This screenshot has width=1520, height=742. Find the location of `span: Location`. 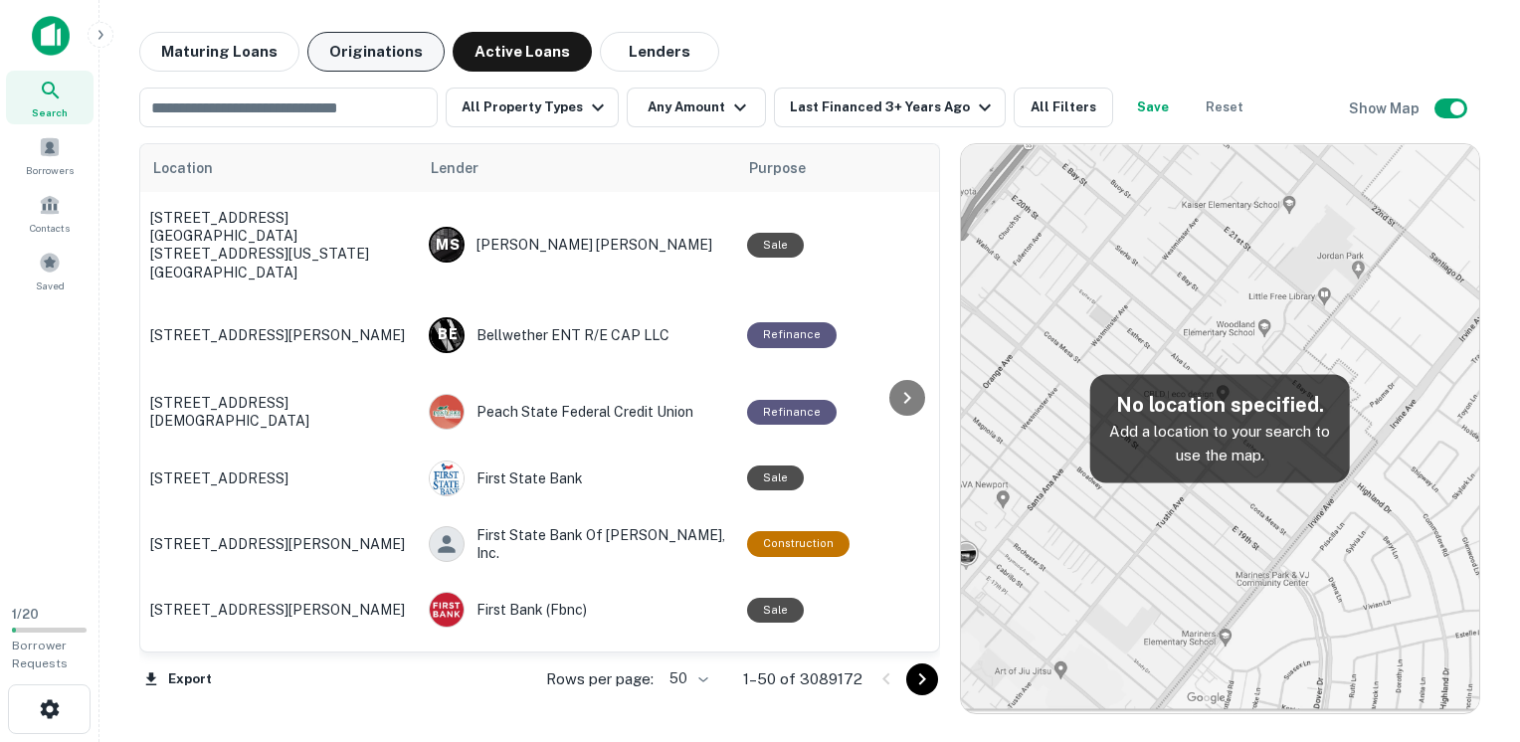

span: Location is located at coordinates (195, 168).